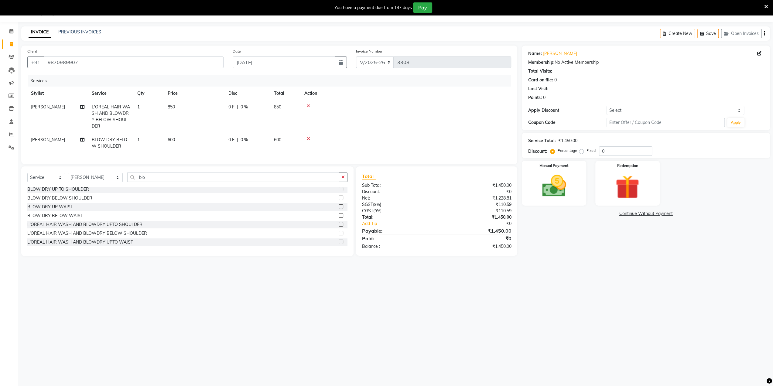 The height and width of the screenshot is (386, 773). What do you see at coordinates (677, 33) in the screenshot?
I see `button: Create New` at bounding box center [677, 33].